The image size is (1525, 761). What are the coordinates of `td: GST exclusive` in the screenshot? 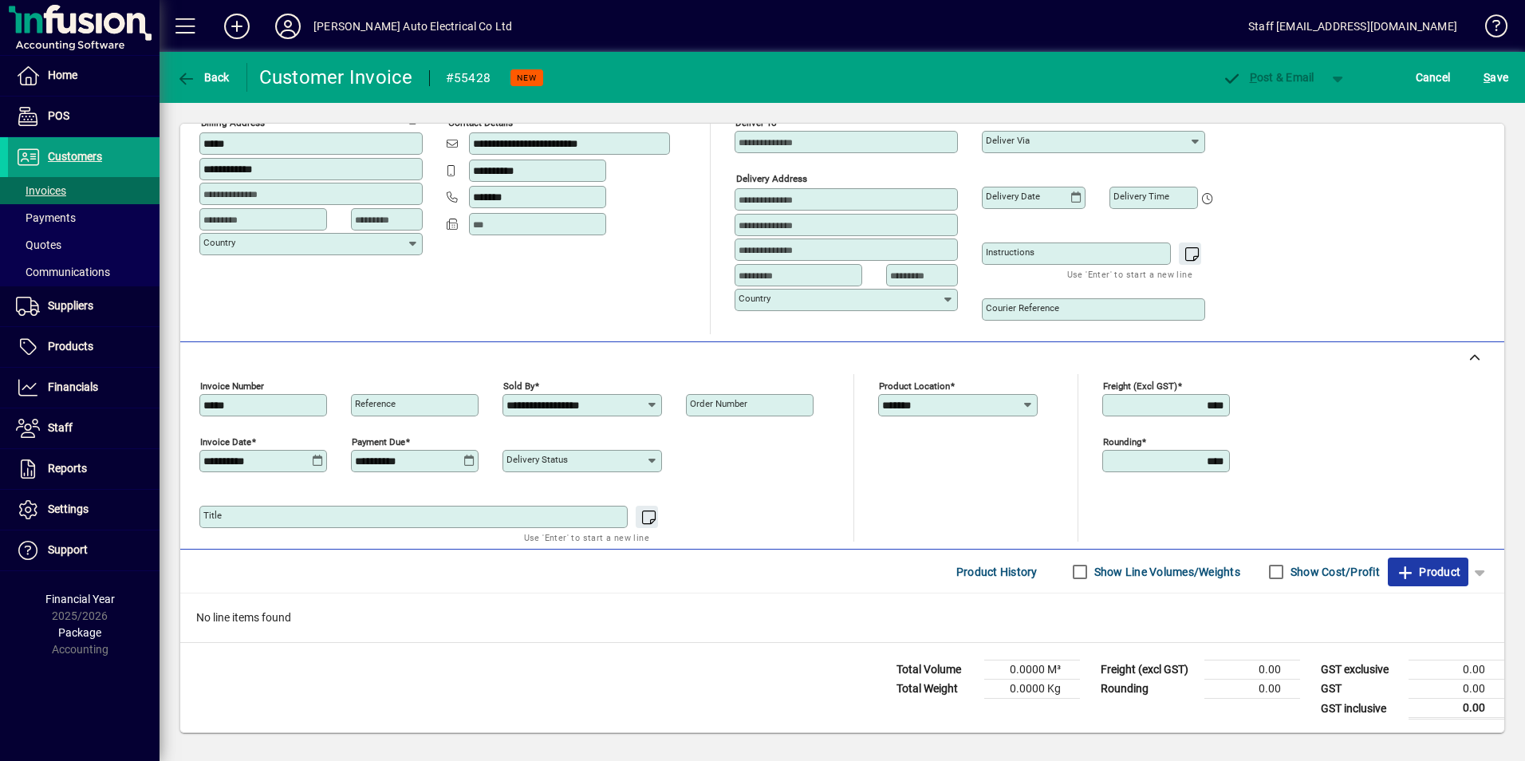 It's located at (1361, 670).